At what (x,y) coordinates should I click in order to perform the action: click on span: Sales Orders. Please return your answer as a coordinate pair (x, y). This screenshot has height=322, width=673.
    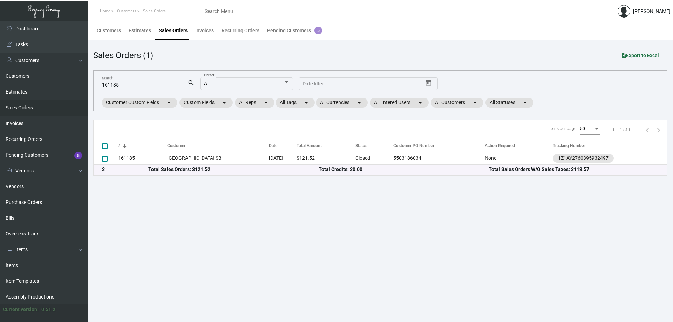
    Looking at the image, I should click on (154, 11).